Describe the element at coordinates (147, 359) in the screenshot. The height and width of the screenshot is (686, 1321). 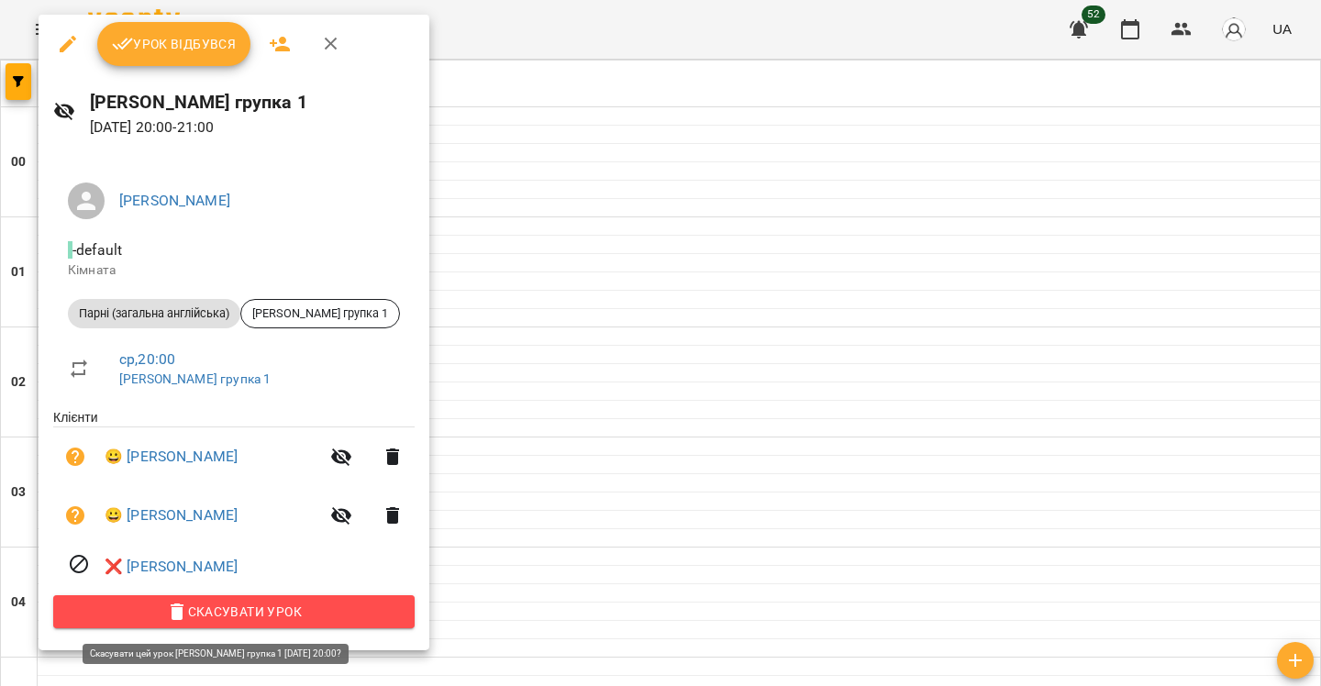
I see `a: ср , 20:00` at that location.